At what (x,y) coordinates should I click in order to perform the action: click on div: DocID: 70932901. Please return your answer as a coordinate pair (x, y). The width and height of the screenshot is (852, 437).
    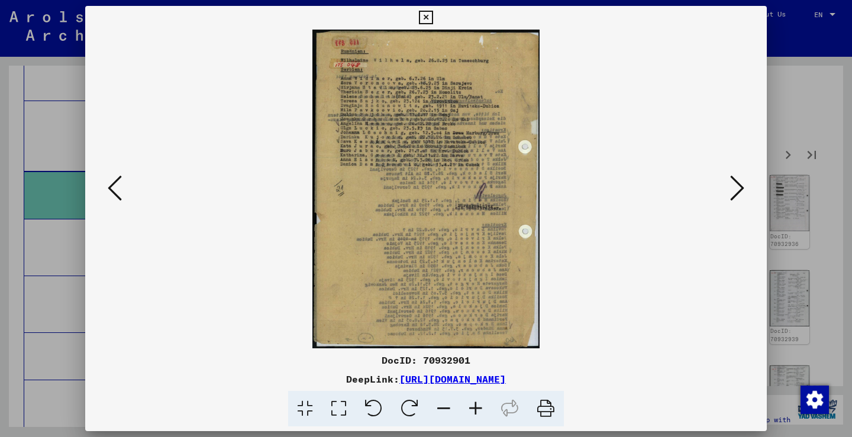
    Looking at the image, I should click on (426, 360).